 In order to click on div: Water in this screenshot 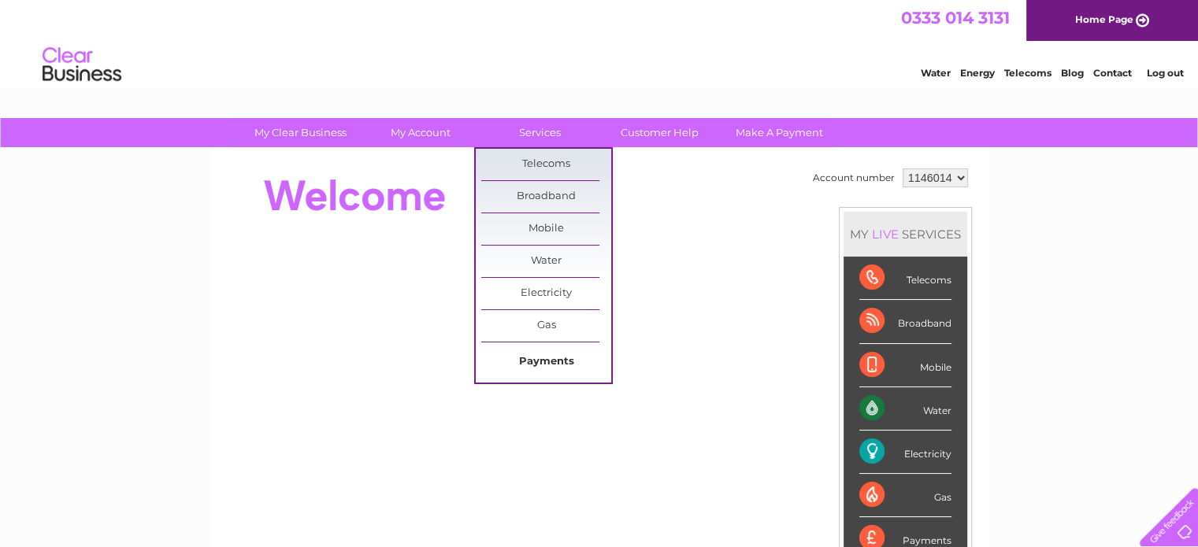, I will do `click(905, 409)`.